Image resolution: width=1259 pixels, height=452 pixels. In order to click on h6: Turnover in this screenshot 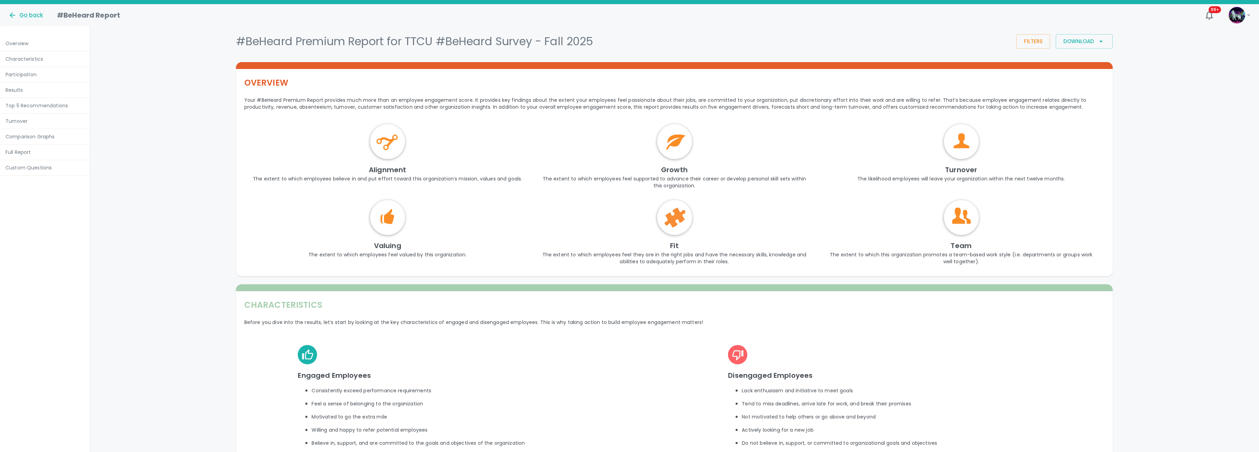, I will do `click(961, 170)`.